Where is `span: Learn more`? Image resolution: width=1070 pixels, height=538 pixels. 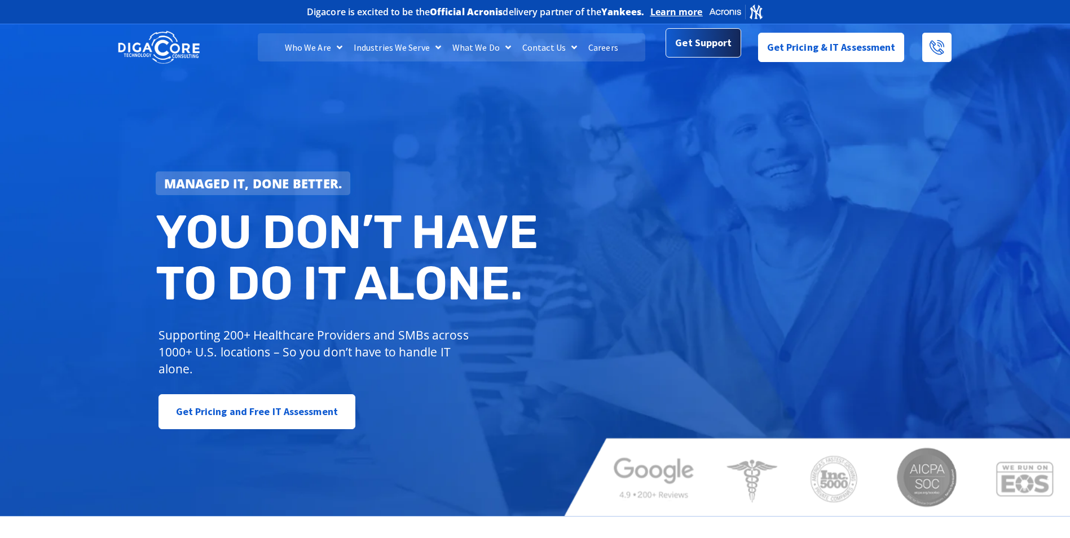
span: Learn more is located at coordinates (676, 12).